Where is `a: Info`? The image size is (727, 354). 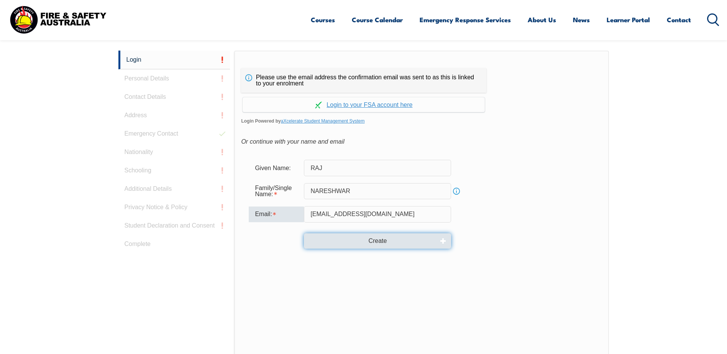
a: Info is located at coordinates (456, 191).